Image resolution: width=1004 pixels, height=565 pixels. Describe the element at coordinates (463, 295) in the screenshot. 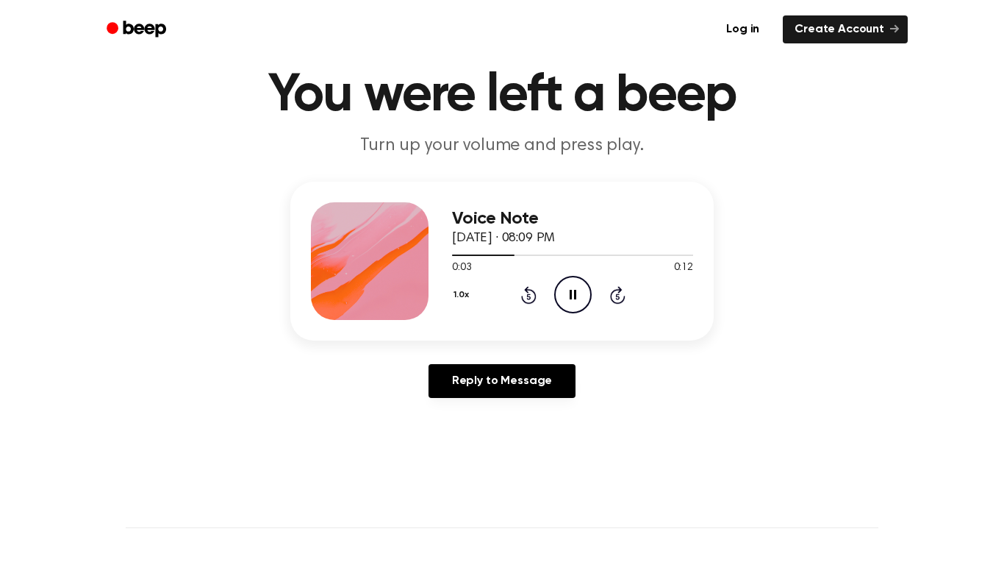

I see `button: 1.0x` at that location.